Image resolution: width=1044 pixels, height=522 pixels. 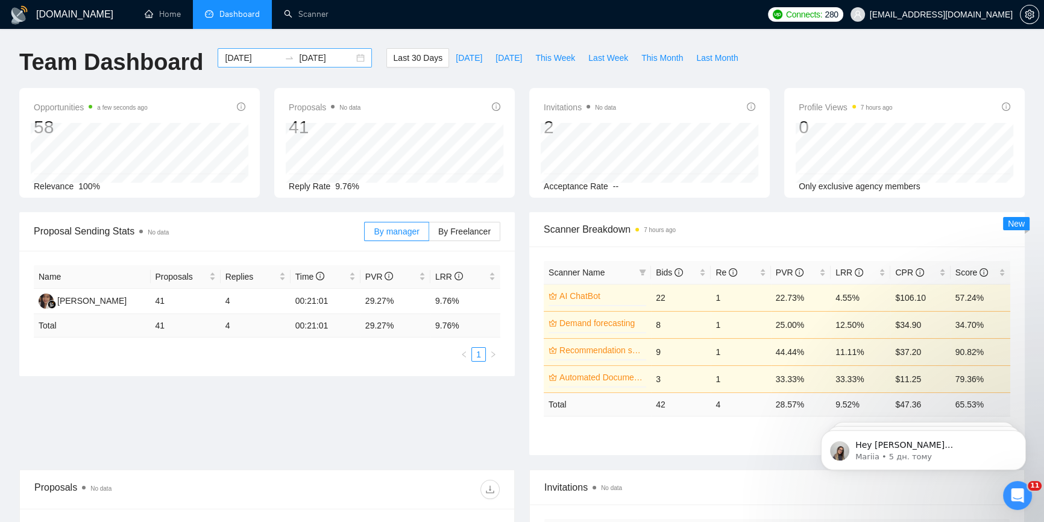 I want to click on time: a few seconds ago, so click(x=122, y=107).